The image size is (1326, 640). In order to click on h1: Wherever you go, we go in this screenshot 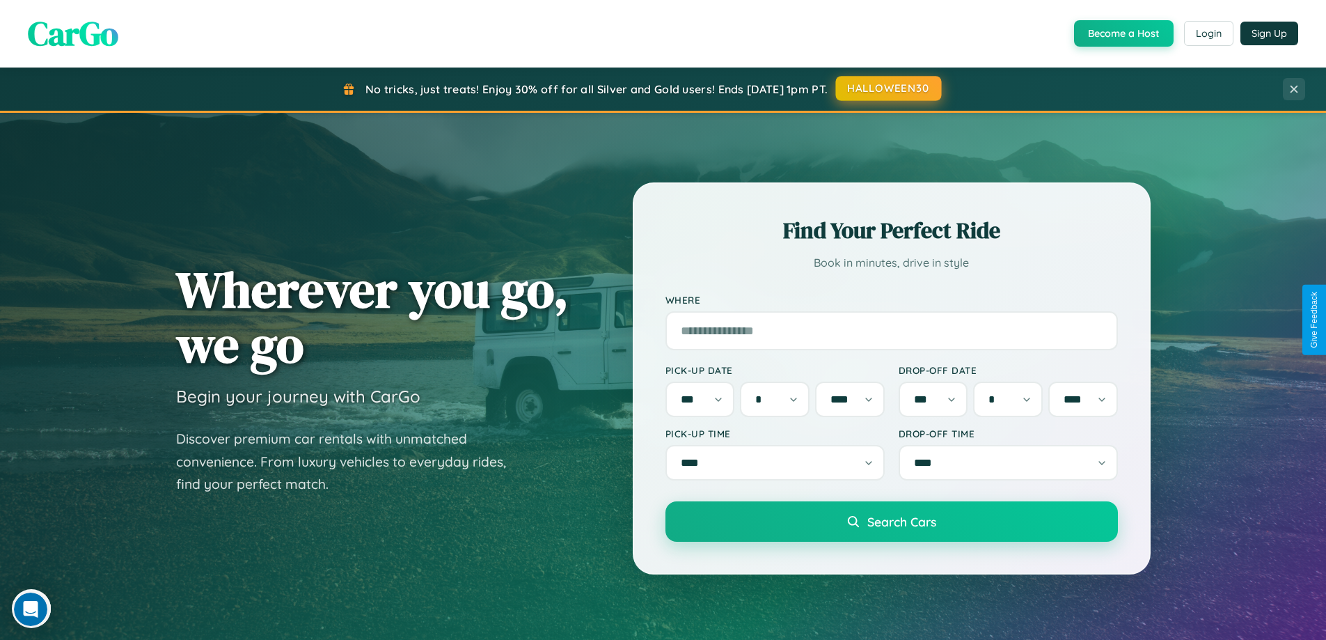, I will do `click(372, 317)`.